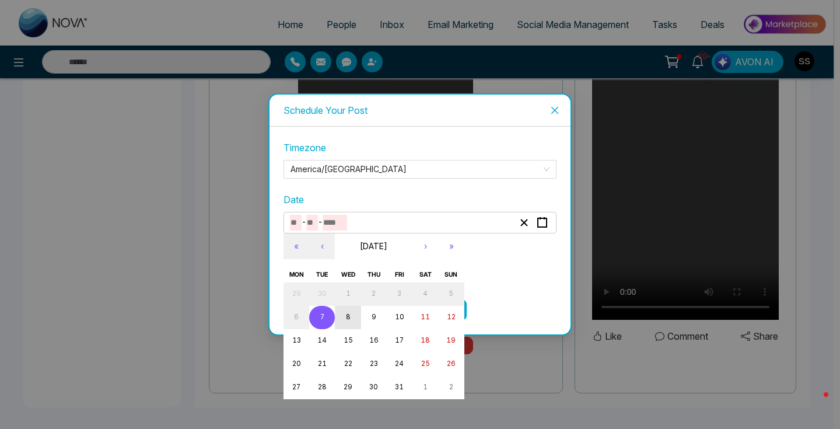  Describe the element at coordinates (348, 317) in the screenshot. I see `abbr: October 8, 2025` at that location.